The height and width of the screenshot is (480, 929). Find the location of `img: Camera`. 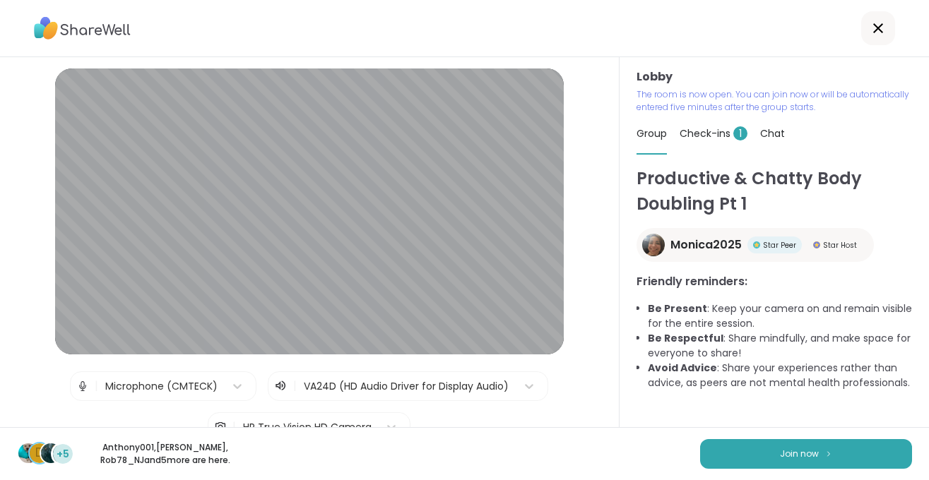

img: Camera is located at coordinates (220, 427).